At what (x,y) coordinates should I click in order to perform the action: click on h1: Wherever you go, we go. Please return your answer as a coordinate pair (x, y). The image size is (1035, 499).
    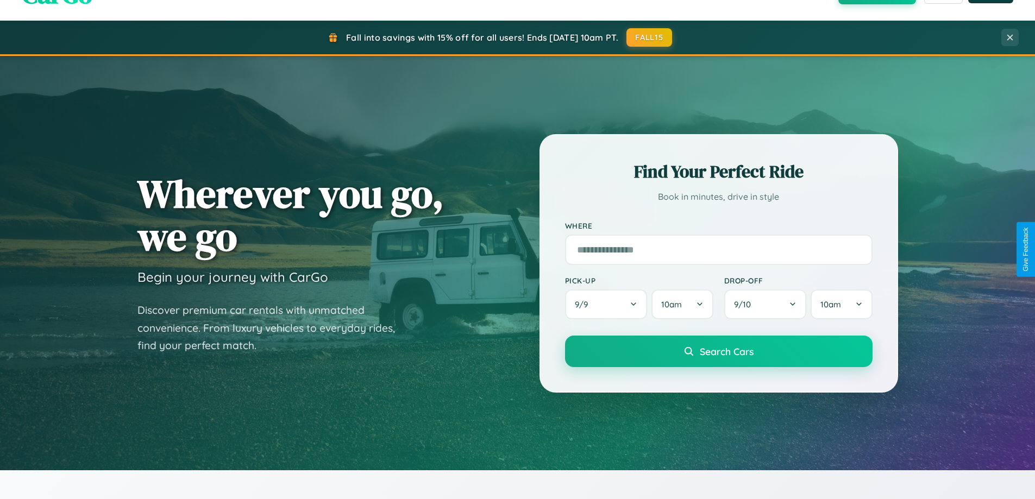
    Looking at the image, I should click on (291, 215).